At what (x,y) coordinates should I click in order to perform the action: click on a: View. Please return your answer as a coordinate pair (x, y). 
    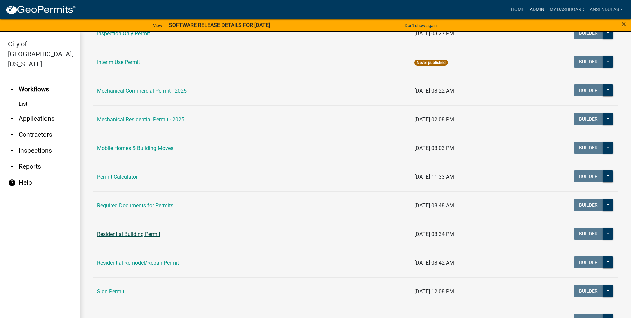
    Looking at the image, I should click on (158, 25).